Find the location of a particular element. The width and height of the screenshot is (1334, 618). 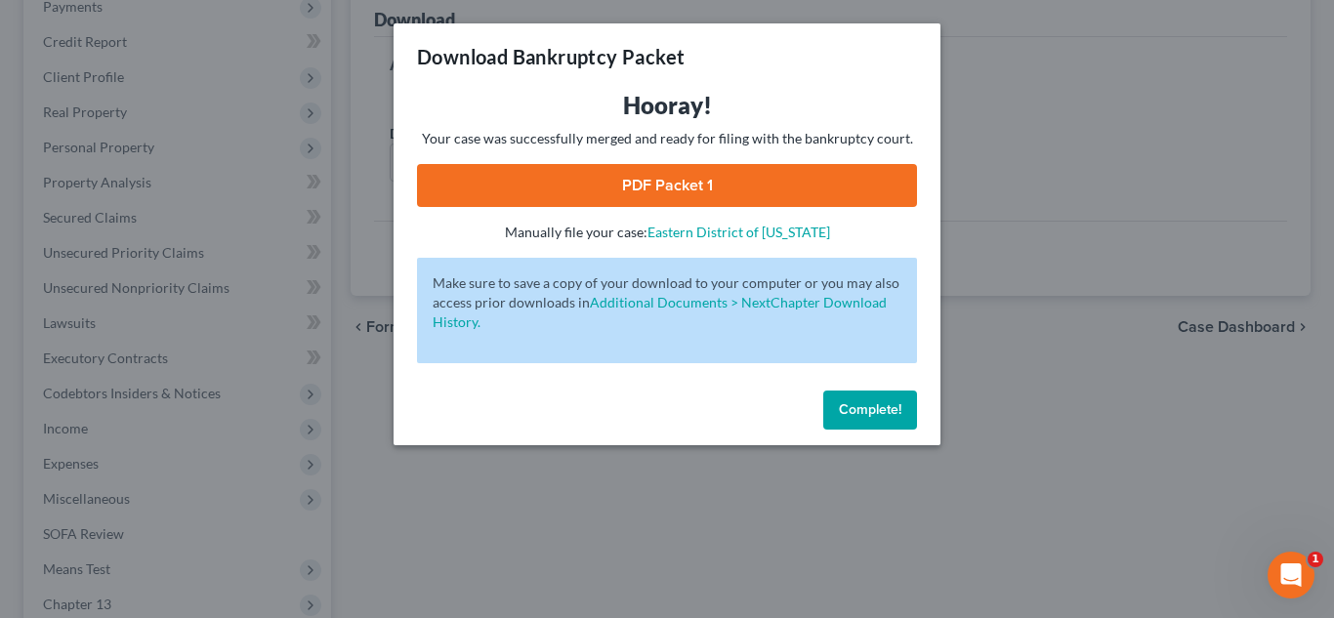

p: Make sure to save a copy of your download to your computer or you may also access prior downloads in is located at coordinates (667, 303).